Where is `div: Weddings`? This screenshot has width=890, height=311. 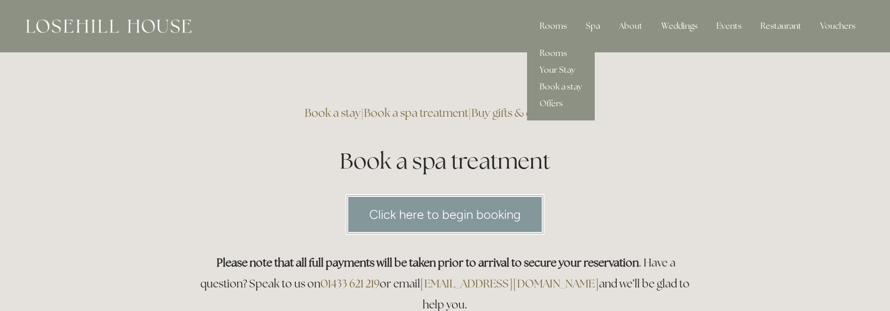
div: Weddings is located at coordinates (679, 26).